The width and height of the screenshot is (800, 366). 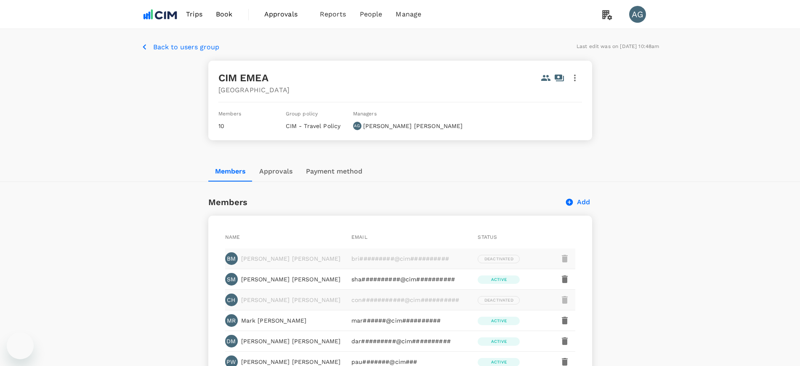 What do you see at coordinates (233, 237) in the screenshot?
I see `span: Name` at bounding box center [233, 237].